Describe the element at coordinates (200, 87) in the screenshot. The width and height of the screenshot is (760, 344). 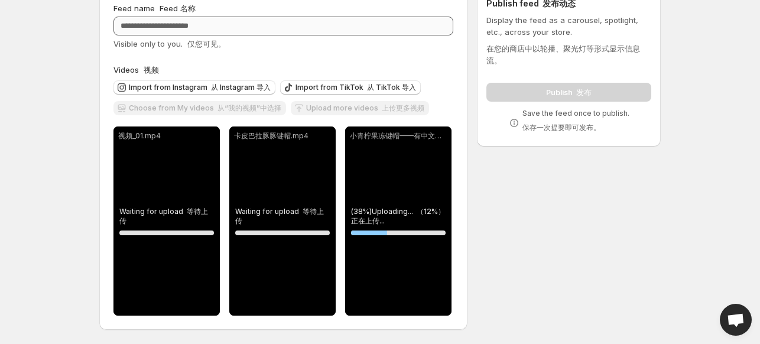
I see `span: Import from Instagram` at that location.